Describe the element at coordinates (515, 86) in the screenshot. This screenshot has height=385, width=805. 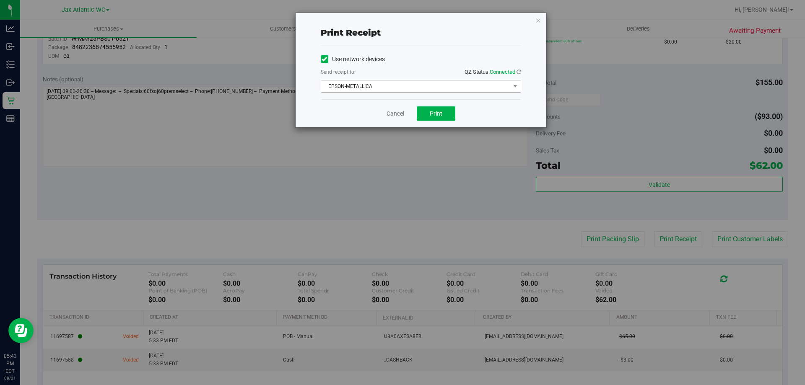
I see `span: select` at that location.